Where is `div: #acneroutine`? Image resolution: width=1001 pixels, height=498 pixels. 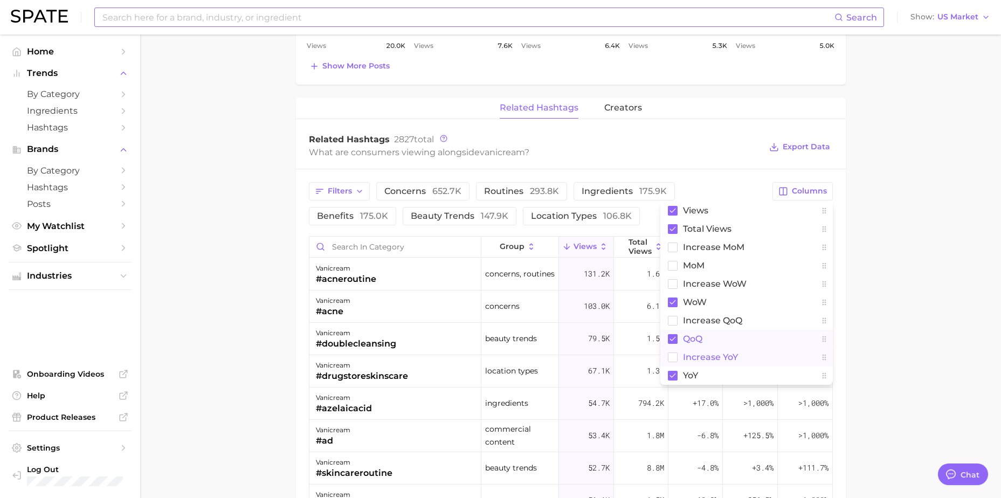
div: #acneroutine is located at coordinates (346, 279).